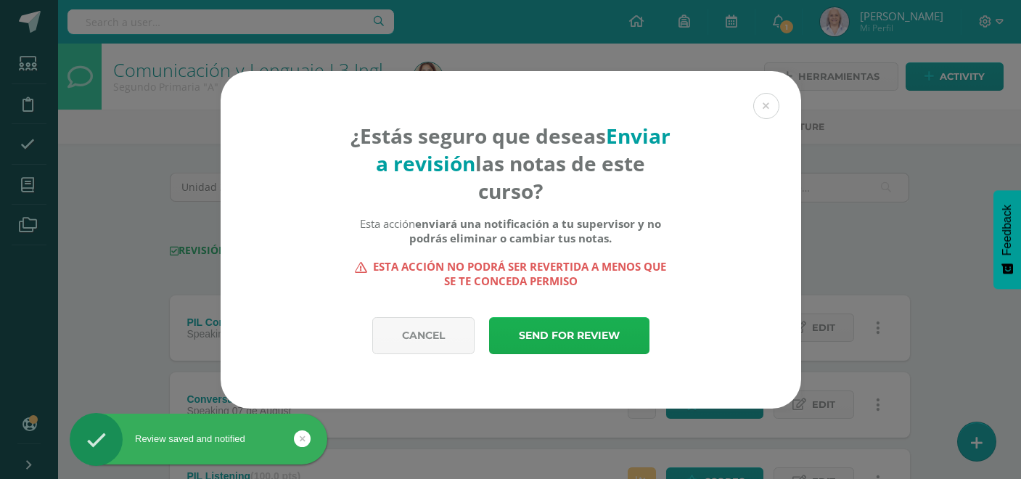 The height and width of the screenshot is (479, 1021). What do you see at coordinates (1007, 239) in the screenshot?
I see `button: Feedback - Mostrar encuesta` at bounding box center [1007, 239].